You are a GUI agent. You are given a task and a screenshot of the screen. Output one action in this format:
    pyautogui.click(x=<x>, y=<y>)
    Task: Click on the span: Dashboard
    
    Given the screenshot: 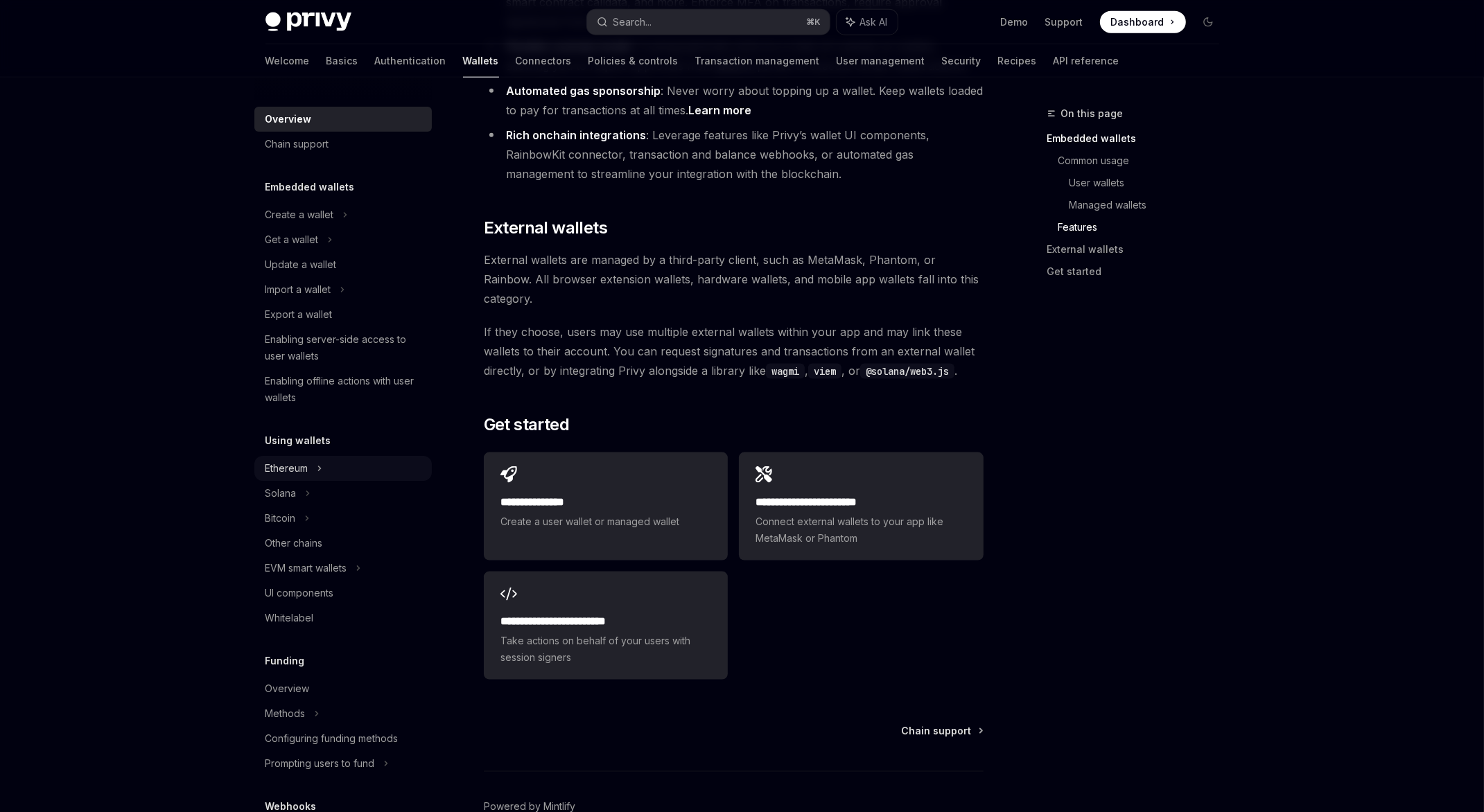 What is the action you would take?
    pyautogui.click(x=1138, y=22)
    